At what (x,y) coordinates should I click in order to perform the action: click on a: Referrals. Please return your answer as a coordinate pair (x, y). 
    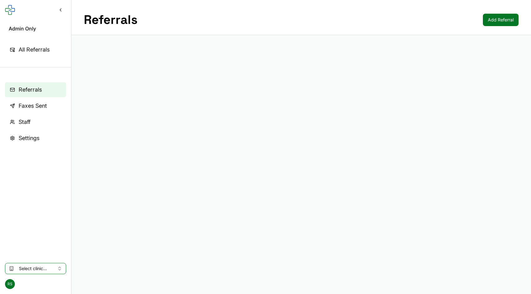
    Looking at the image, I should click on (35, 90).